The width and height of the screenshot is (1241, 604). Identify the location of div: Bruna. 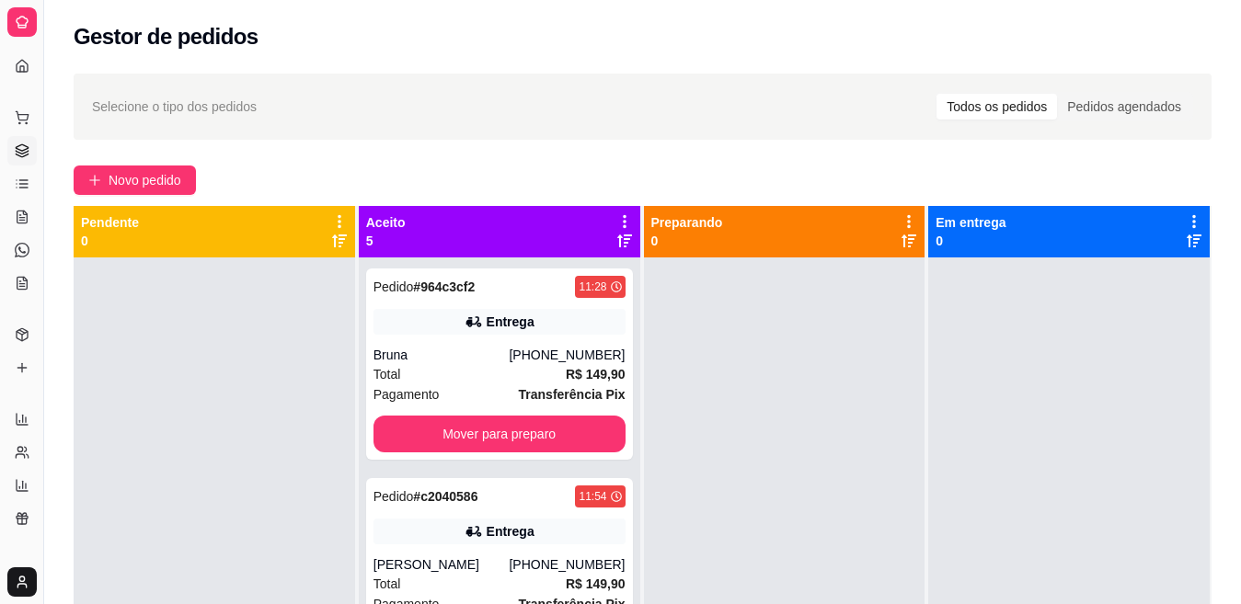
(442, 355).